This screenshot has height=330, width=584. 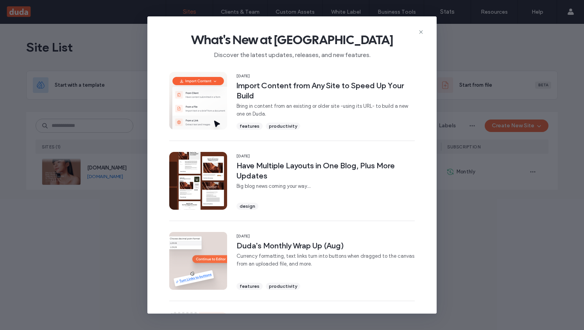 I want to click on span: Currency formatting, text links turn into buttons when dragged to the canvas from an uploaded fil..., so click(x=326, y=260).